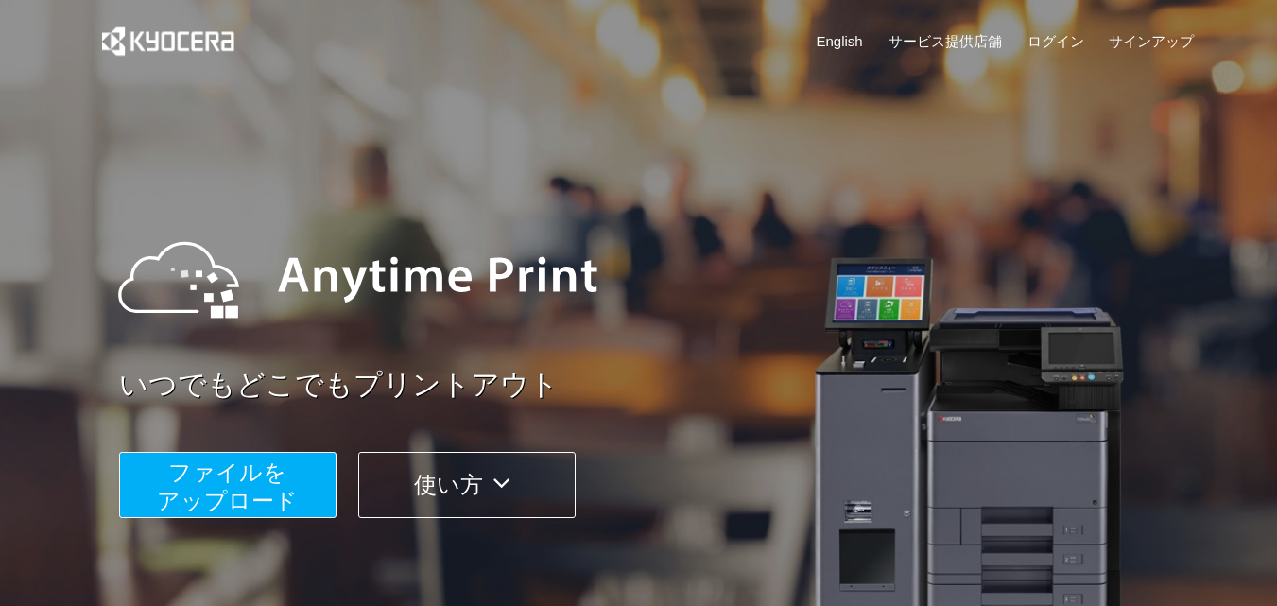 The width and height of the screenshot is (1277, 606). What do you see at coordinates (839, 41) in the screenshot?
I see `a: English` at bounding box center [839, 41].